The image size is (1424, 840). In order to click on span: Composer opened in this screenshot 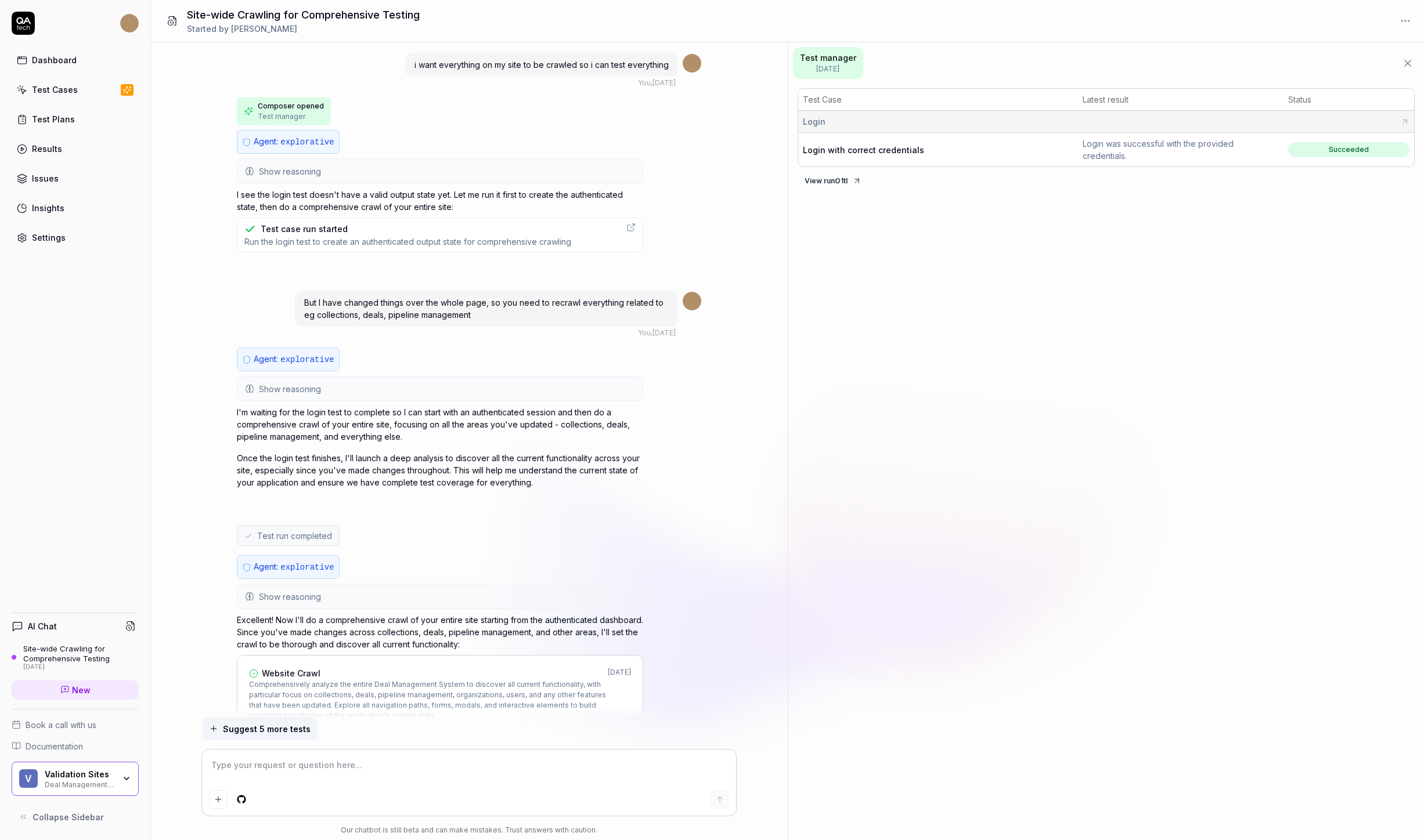, I will do `click(291, 107)`.